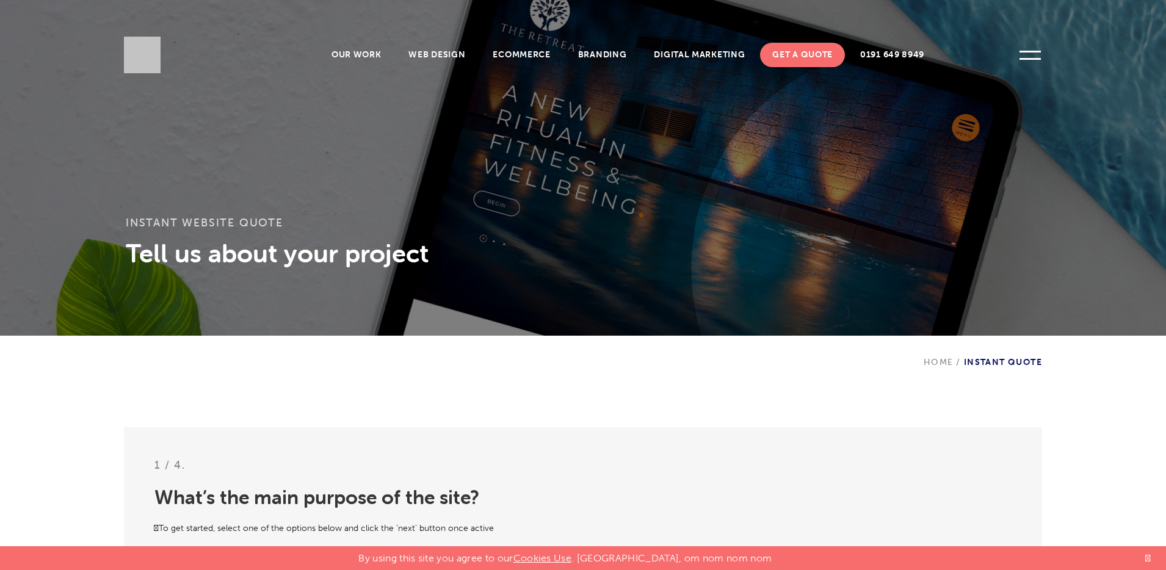  I want to click on h3: 1 / 4., so click(583, 469).